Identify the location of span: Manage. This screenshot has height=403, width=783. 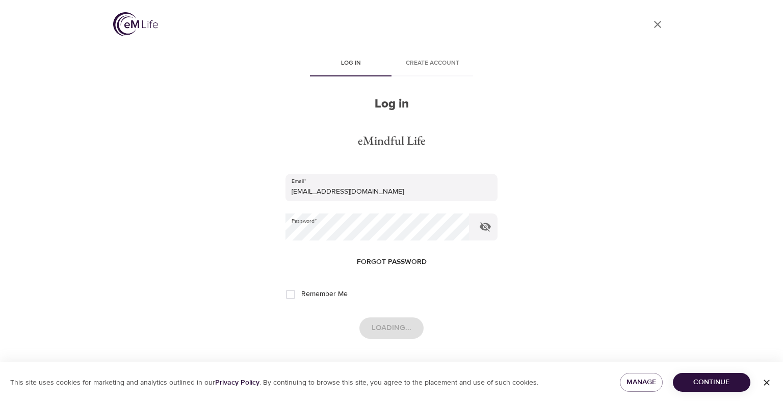
(642, 383).